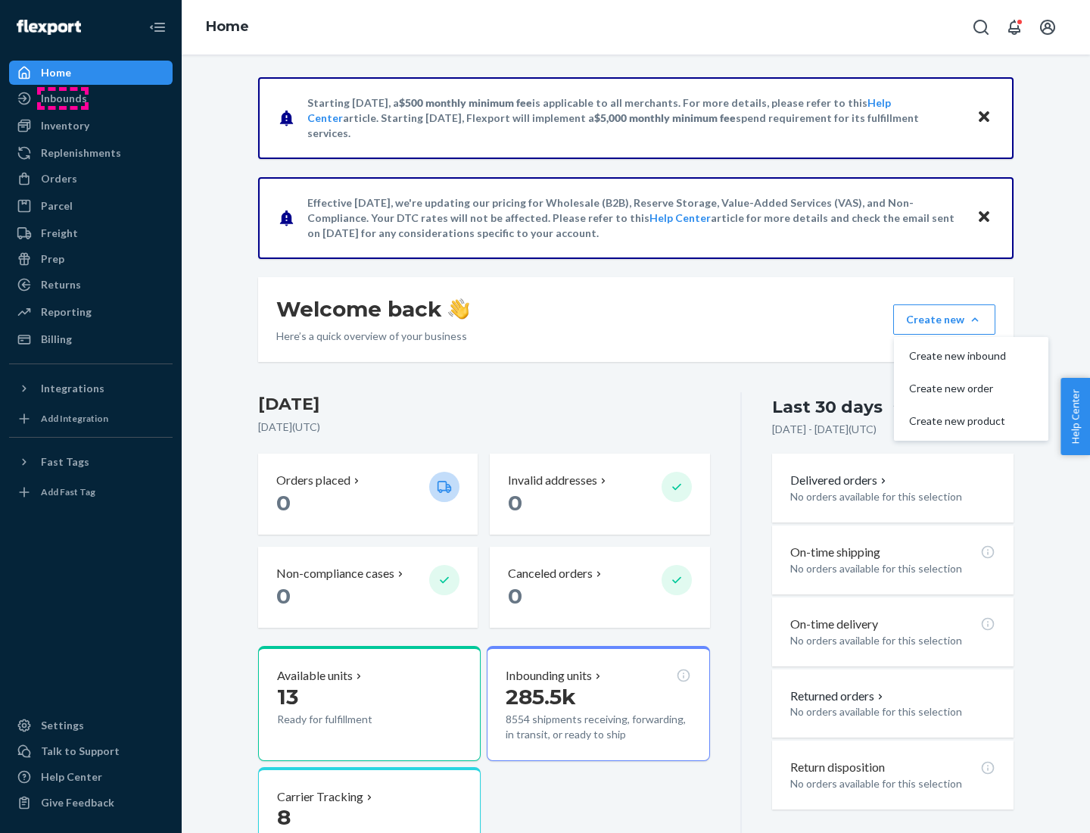 Image resolution: width=1090 pixels, height=833 pixels. What do you see at coordinates (57, 206) in the screenshot?
I see `div: Parcel` at bounding box center [57, 206].